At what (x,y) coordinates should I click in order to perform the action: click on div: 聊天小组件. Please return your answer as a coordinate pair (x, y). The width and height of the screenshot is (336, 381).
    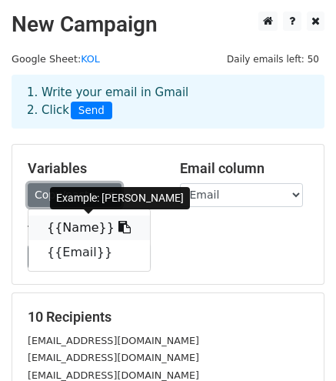
    Looking at the image, I should click on (298, 344).